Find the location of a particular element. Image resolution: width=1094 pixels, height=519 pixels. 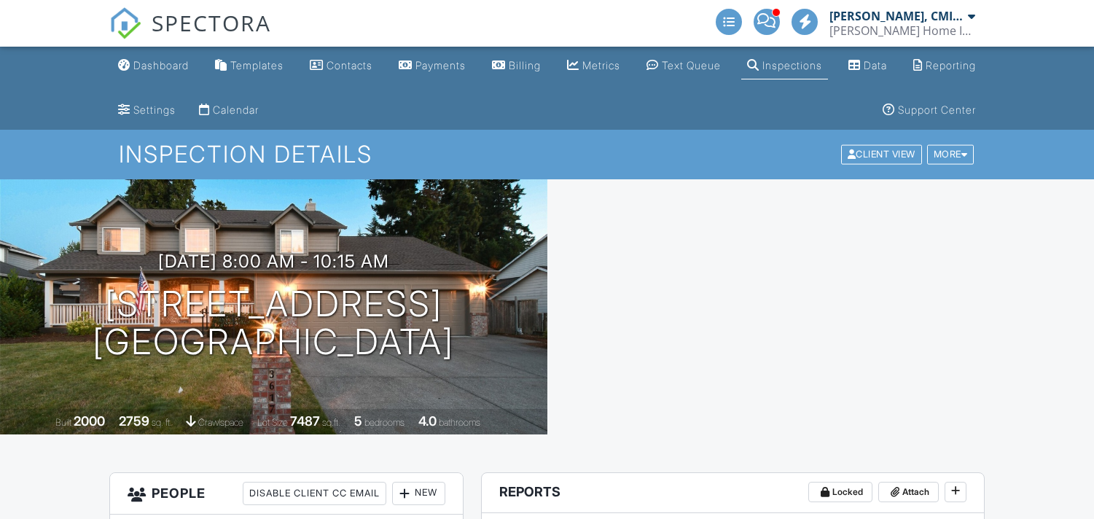

div: Payments is located at coordinates (440, 65).